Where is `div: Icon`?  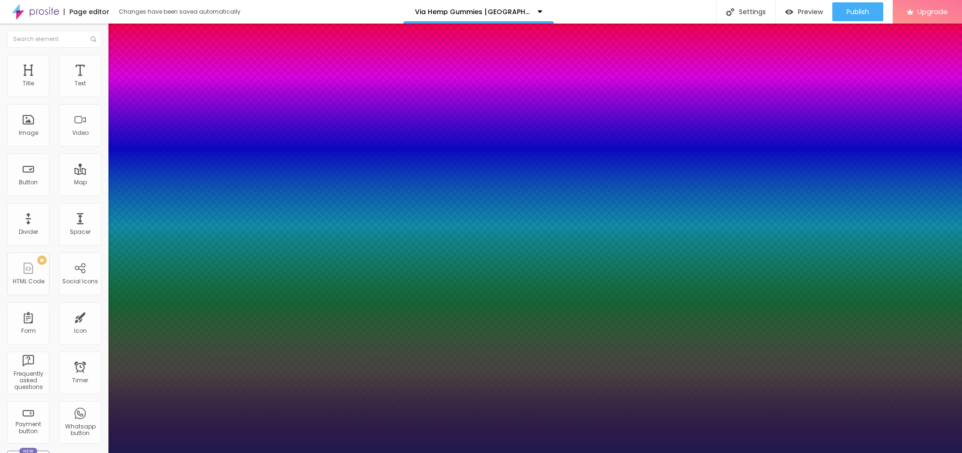
div: Icon is located at coordinates (80, 331).